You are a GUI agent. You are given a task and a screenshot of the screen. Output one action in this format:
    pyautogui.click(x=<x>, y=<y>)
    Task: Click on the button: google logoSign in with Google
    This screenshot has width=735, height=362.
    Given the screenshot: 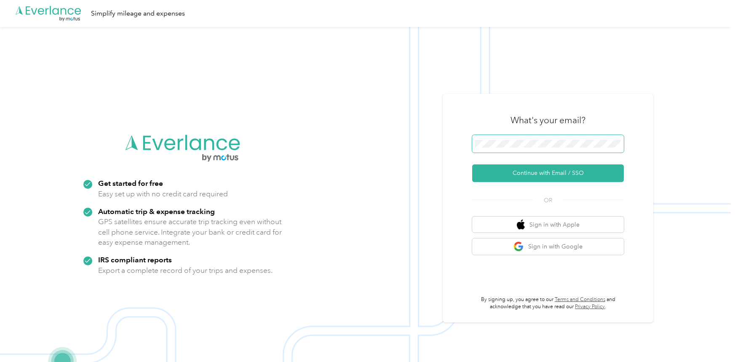 What is the action you would take?
    pyautogui.click(x=548, y=247)
    